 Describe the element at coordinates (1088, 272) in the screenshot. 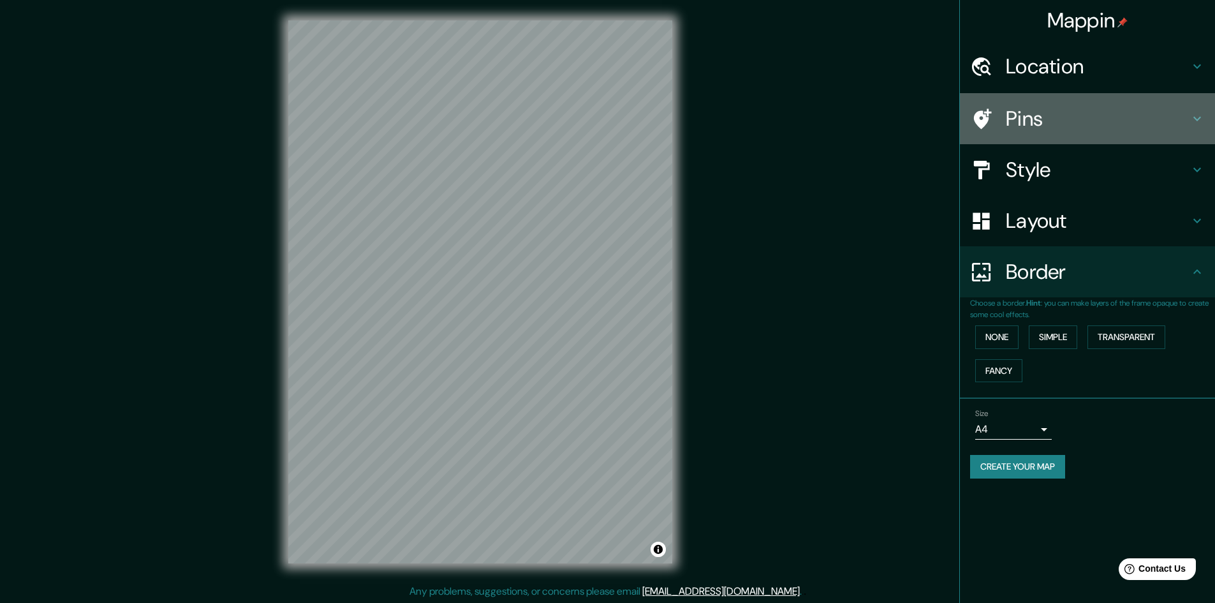

I see `div: Border` at that location.